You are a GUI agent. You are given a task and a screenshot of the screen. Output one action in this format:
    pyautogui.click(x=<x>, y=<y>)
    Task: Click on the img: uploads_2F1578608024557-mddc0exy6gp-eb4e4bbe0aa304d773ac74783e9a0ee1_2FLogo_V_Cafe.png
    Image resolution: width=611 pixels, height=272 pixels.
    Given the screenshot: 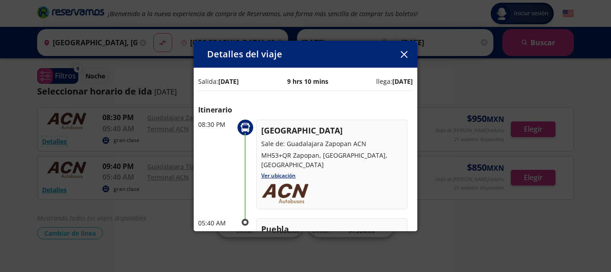 What is the action you would take?
    pyautogui.click(x=285, y=193)
    